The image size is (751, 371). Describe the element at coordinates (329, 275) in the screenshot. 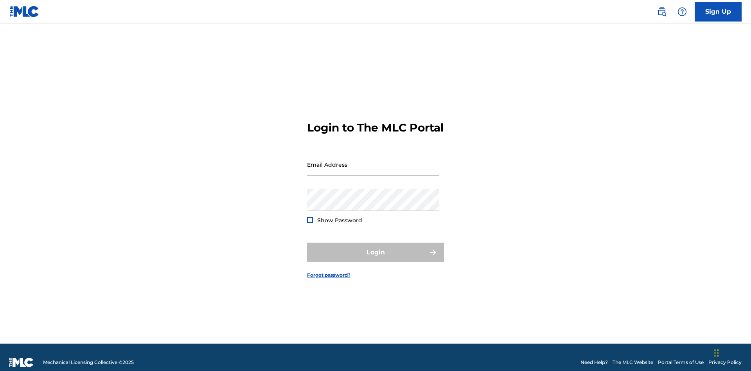

I see `a: Forgot password?` at that location.